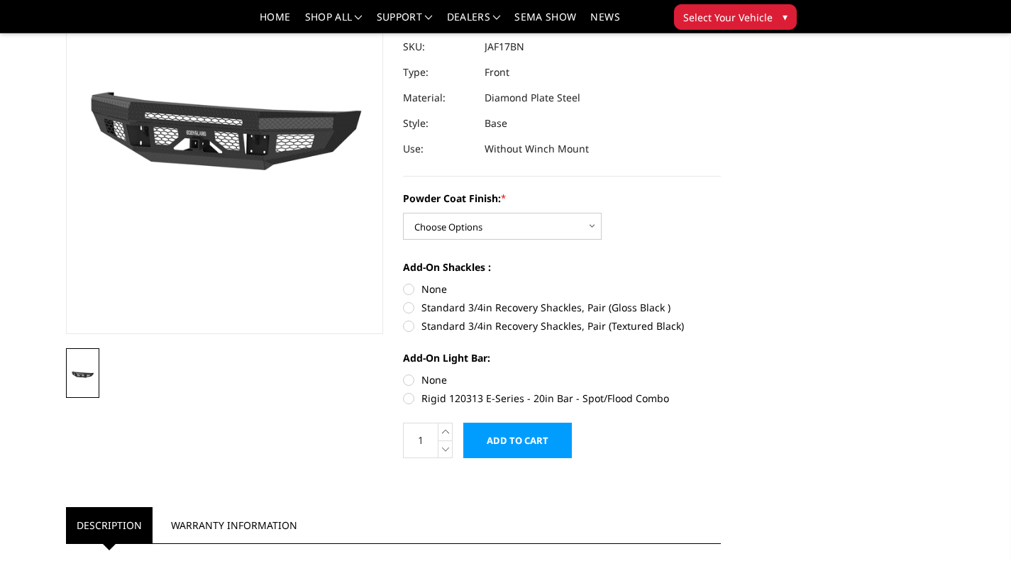  What do you see at coordinates (517, 440) in the screenshot?
I see `input: Add to Cart` at bounding box center [517, 440].